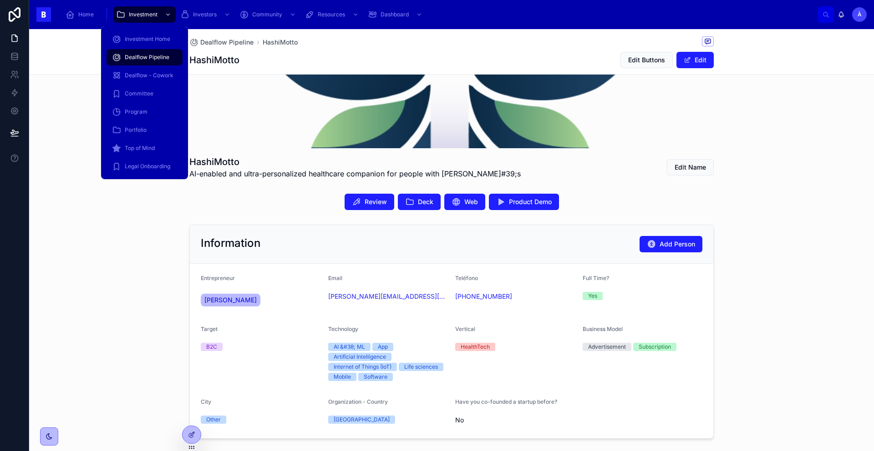 Image resolution: width=874 pixels, height=451 pixels. What do you see at coordinates (859, 15) in the screenshot?
I see `span: À` at bounding box center [859, 15].